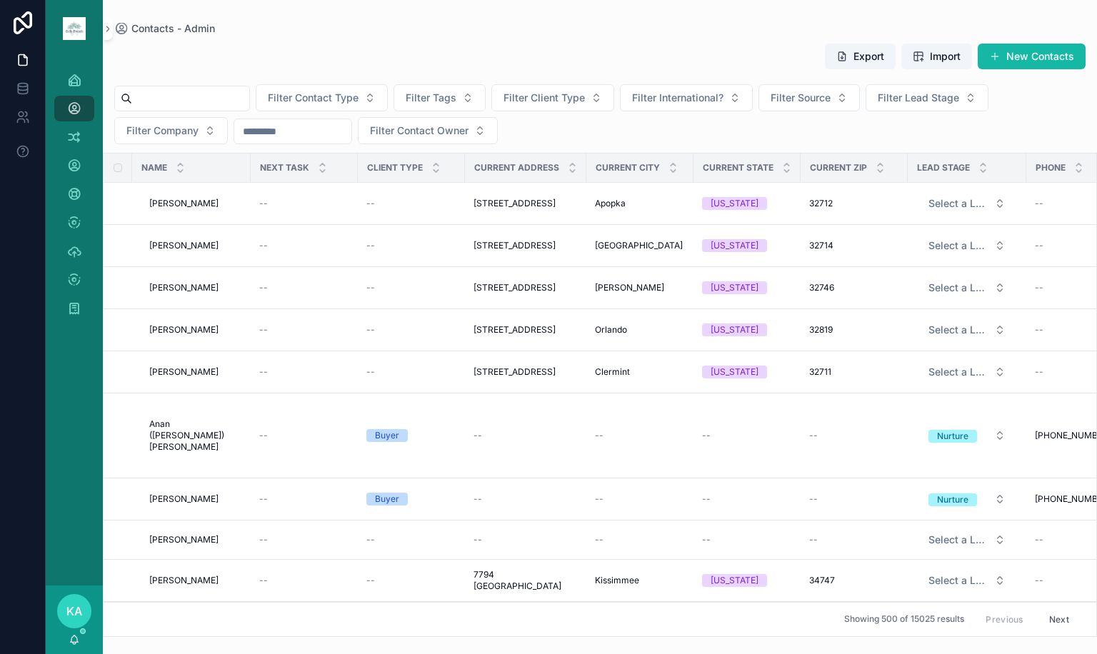 The width and height of the screenshot is (1097, 654). What do you see at coordinates (821, 246) in the screenshot?
I see `span: 32714` at bounding box center [821, 246].